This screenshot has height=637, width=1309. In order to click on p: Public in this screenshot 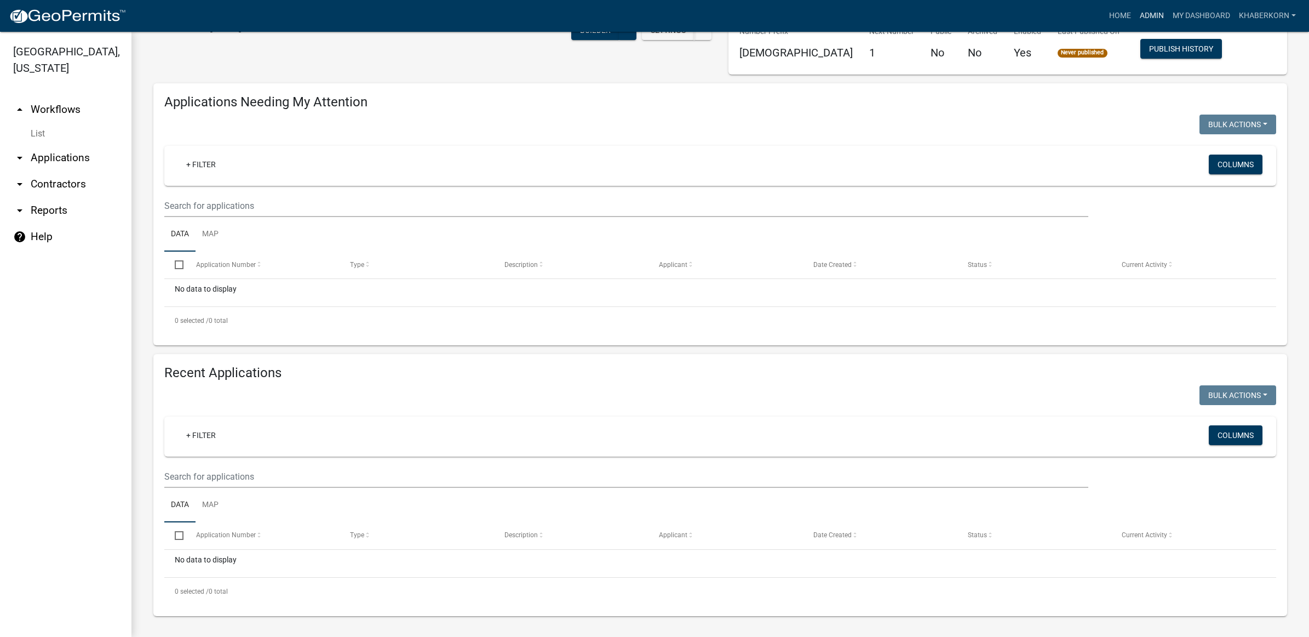, I will do `click(941, 31)`.